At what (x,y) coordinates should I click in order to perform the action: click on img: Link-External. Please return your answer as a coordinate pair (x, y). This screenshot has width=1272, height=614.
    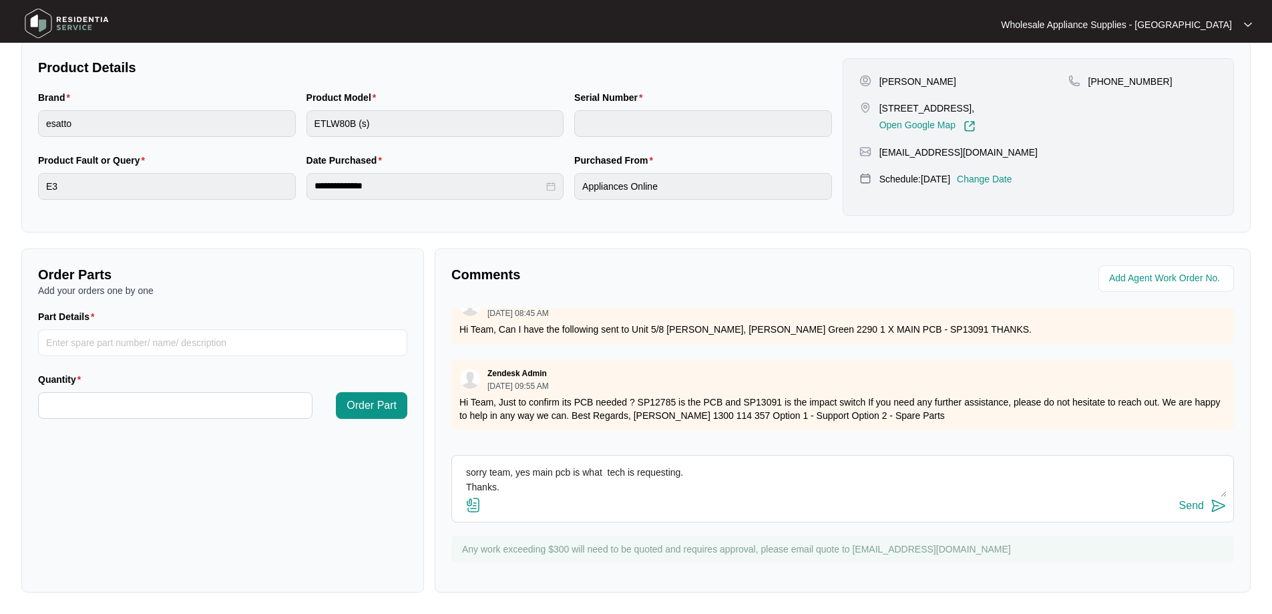
    Looking at the image, I should click on (970, 126).